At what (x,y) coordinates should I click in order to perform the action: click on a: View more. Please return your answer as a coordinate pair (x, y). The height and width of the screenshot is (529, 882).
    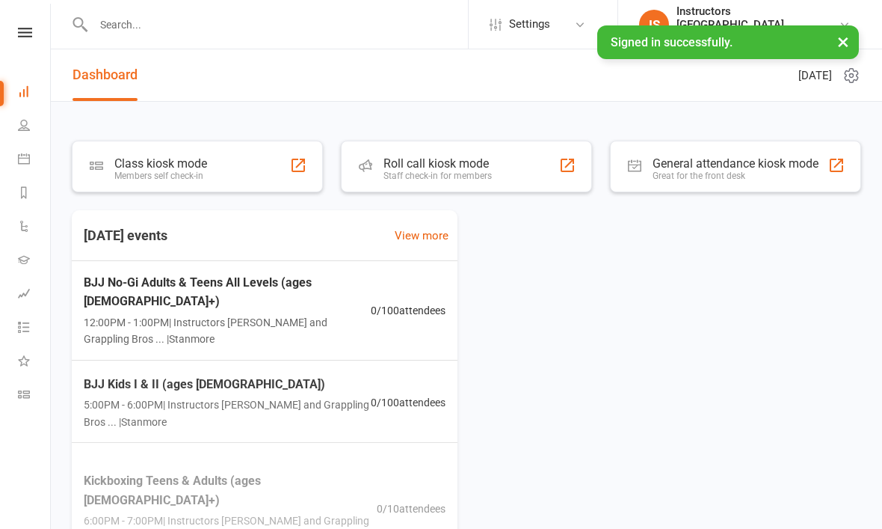
    Looking at the image, I should click on (422, 235).